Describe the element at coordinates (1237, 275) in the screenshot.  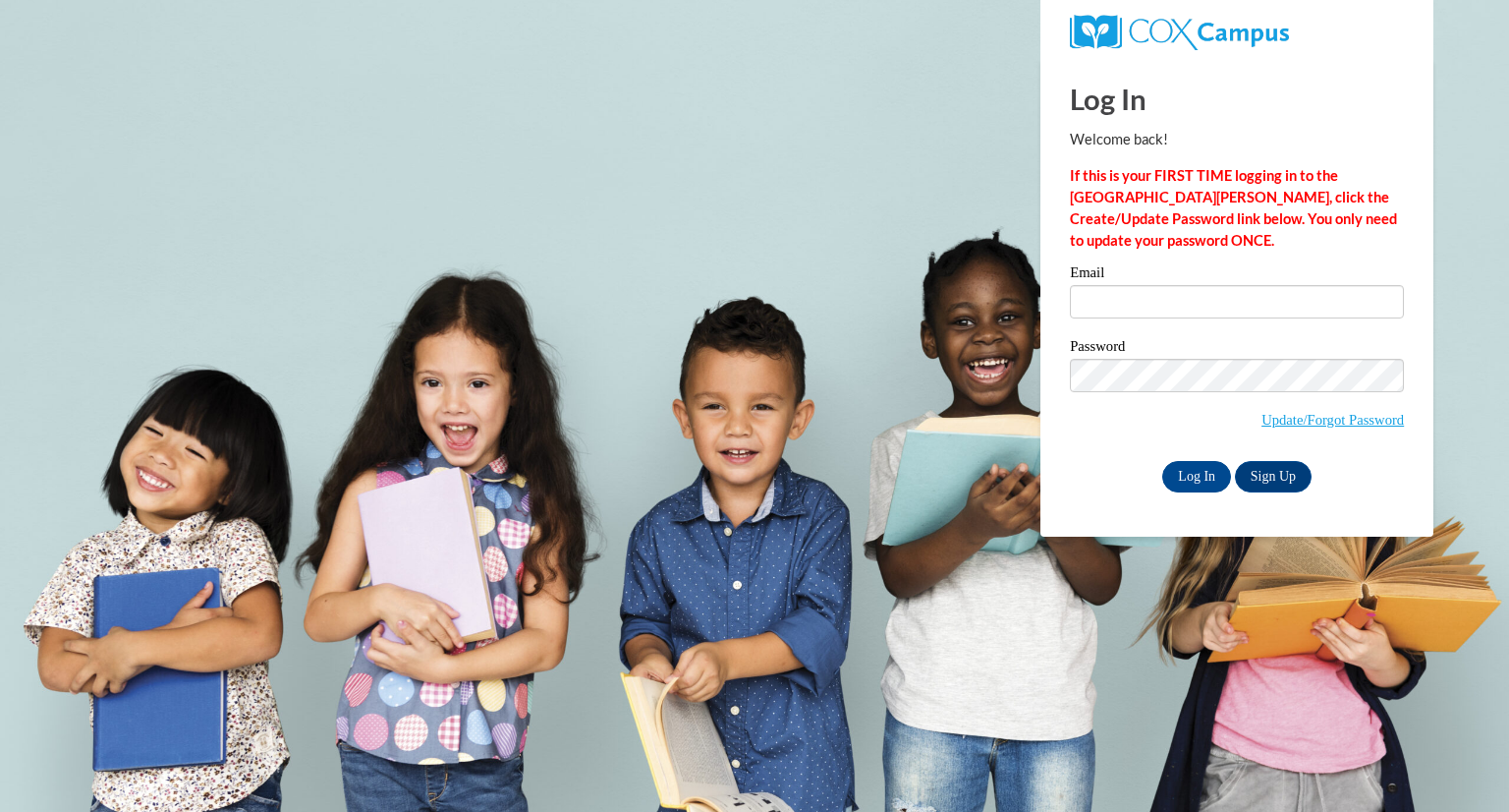
I see `label: Email` at that location.